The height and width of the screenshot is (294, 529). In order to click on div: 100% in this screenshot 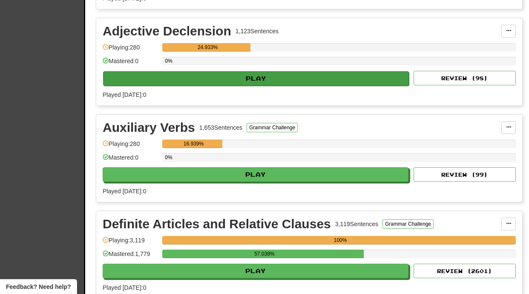, I will do `click(341, 240)`.